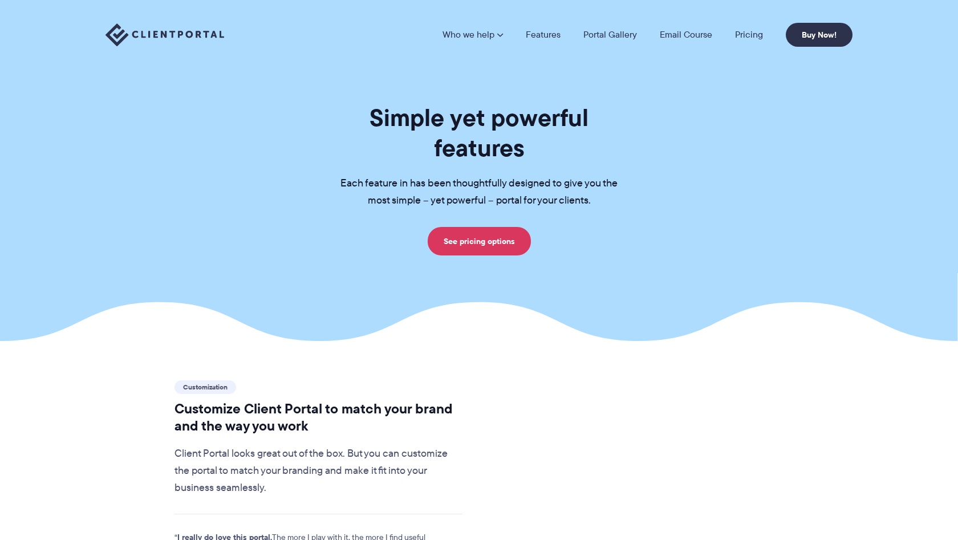 The height and width of the screenshot is (540, 958). What do you see at coordinates (479, 192) in the screenshot?
I see `p: Each feature in has been thoughtfully designed to give you the most simple – yet powerful – porta...` at bounding box center [479, 192].